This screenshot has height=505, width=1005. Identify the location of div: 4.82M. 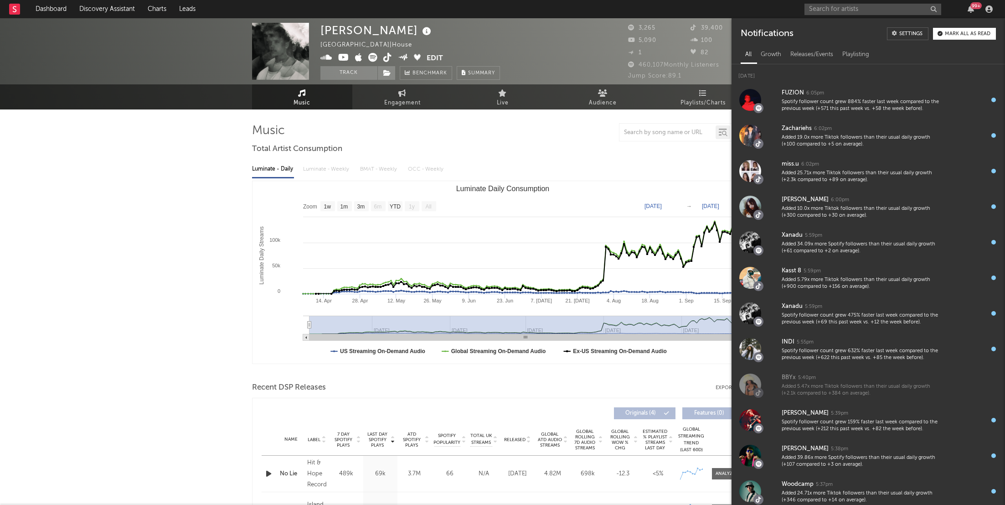
(553, 474).